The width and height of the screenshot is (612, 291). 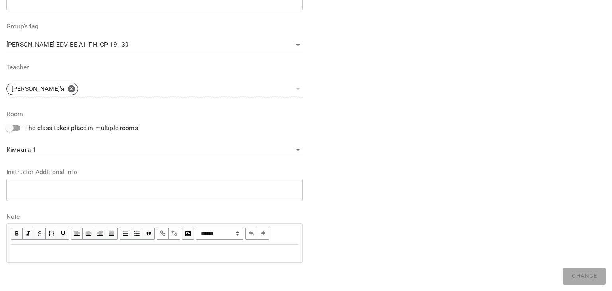 I want to click on button: Blockquote, so click(x=149, y=234).